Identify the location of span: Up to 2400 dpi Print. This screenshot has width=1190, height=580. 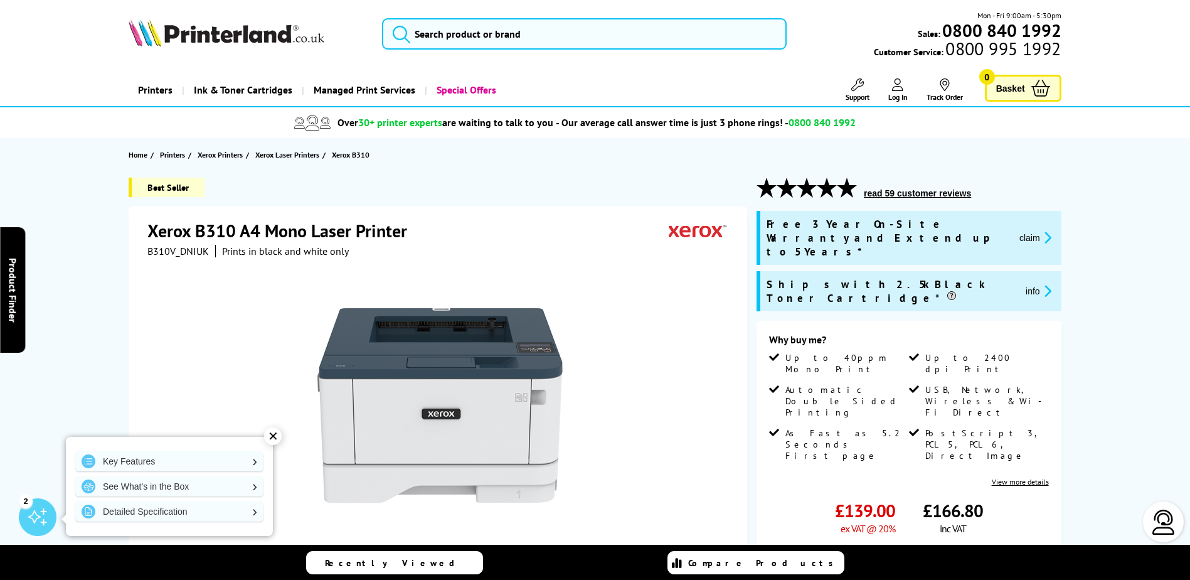
(985, 363).